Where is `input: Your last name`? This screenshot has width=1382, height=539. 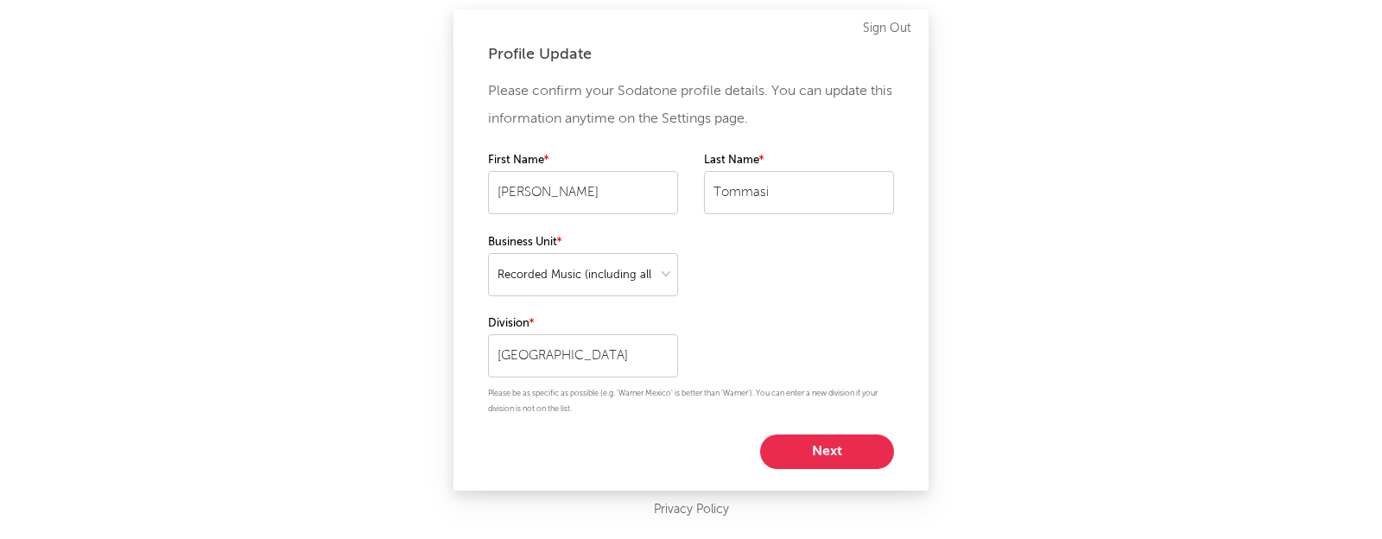
input: Your last name is located at coordinates (799, 193).